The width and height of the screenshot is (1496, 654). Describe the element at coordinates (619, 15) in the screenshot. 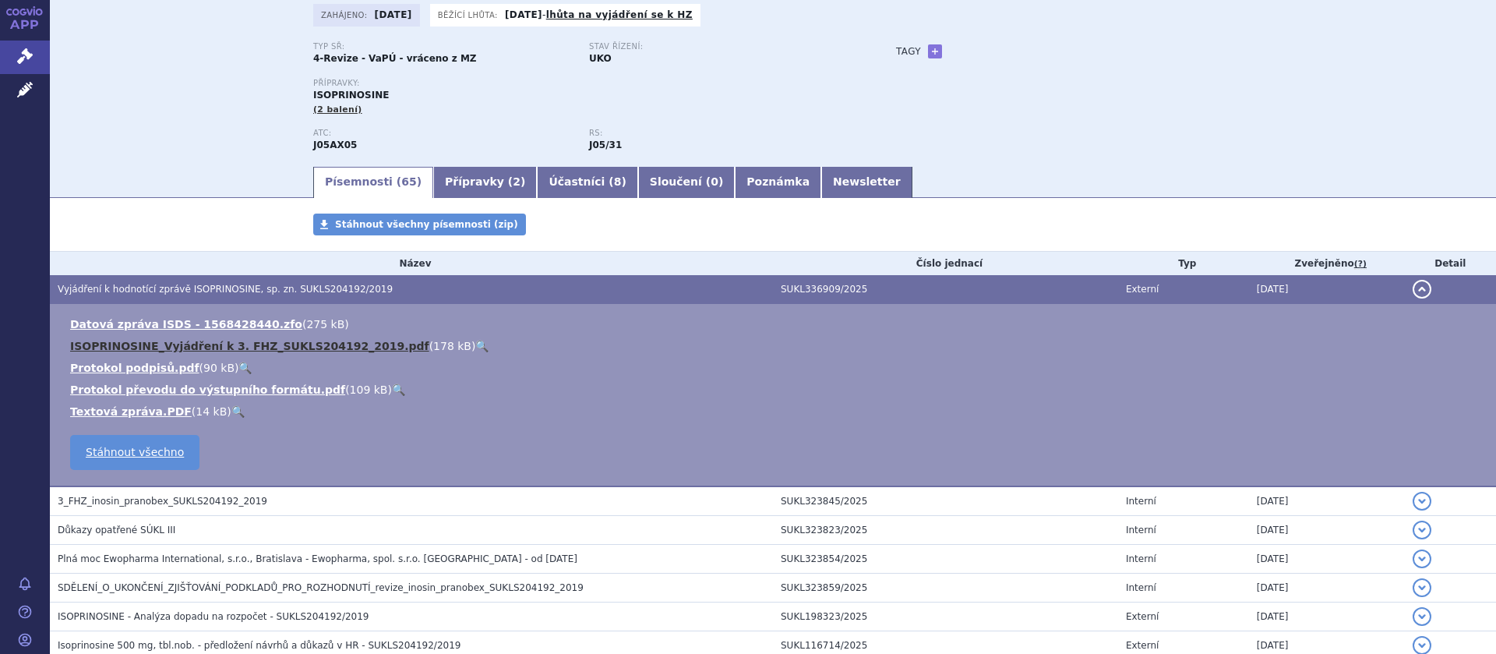

I see `a: lhůta na vyjádření se k HZ` at that location.